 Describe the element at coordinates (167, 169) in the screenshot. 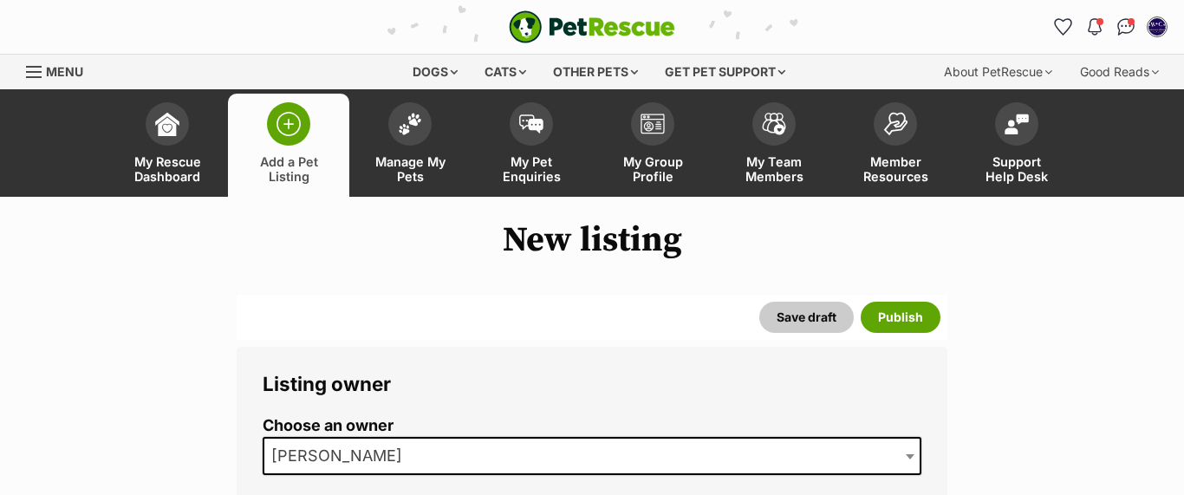

I see `span: My Rescue Dashboard` at that location.